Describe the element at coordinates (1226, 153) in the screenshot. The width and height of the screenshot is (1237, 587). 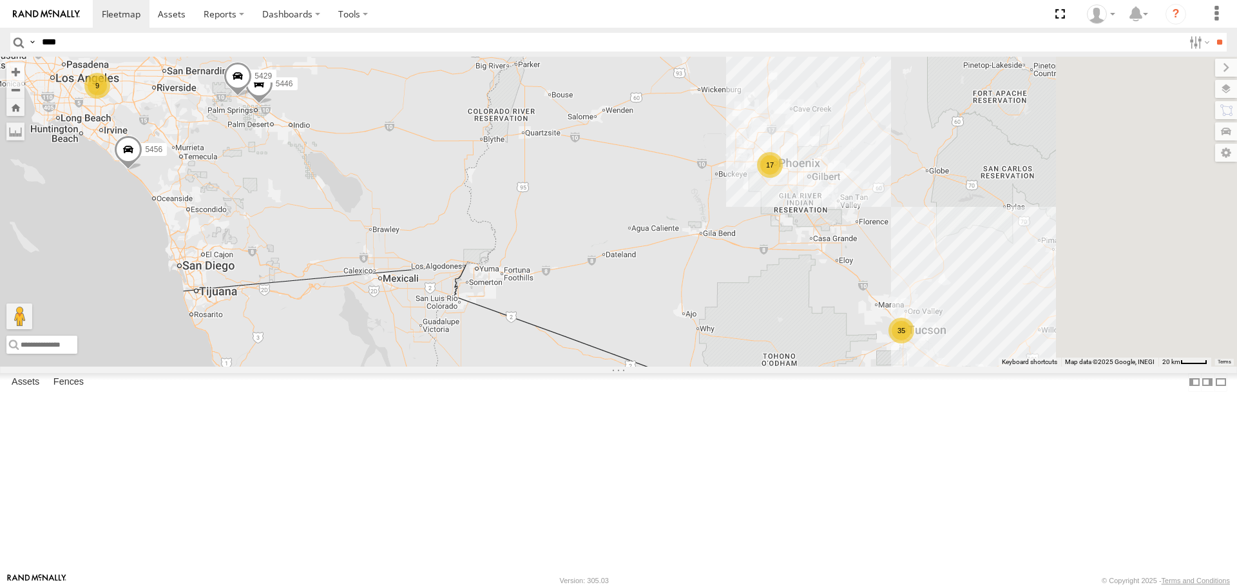
I see `label: Map Settings` at that location.